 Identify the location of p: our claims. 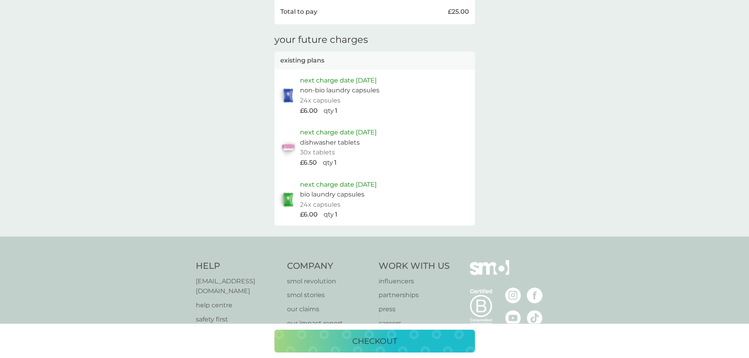
(329, 309).